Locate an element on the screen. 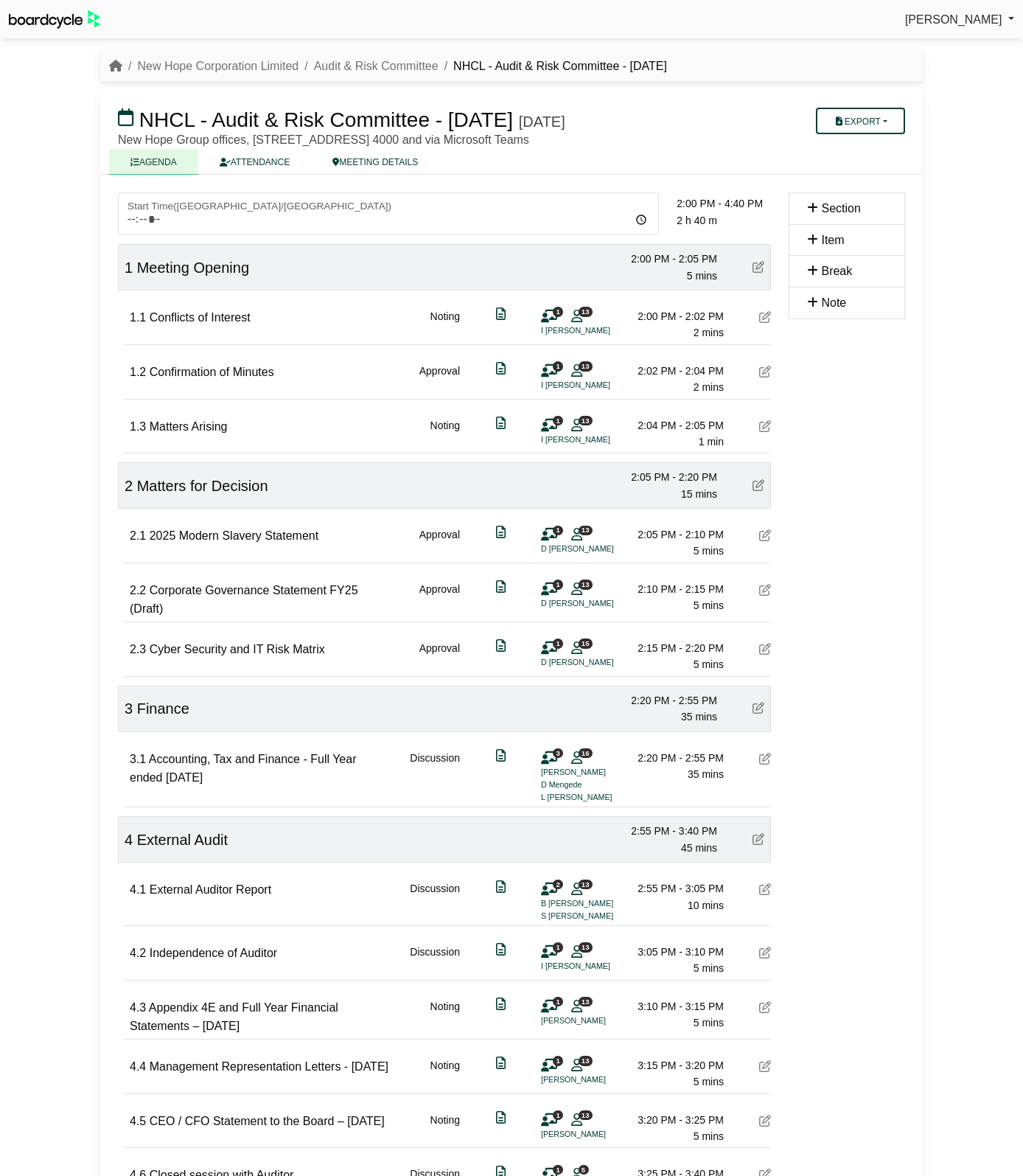 This screenshot has height=1176, width=1023. span: Section is located at coordinates (840, 208).